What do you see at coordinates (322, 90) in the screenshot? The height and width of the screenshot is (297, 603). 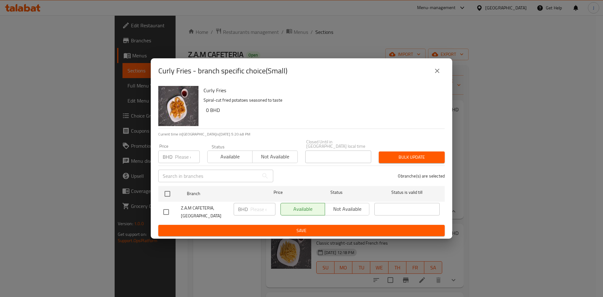 I see `h6: Curly Fries` at bounding box center [322, 90].